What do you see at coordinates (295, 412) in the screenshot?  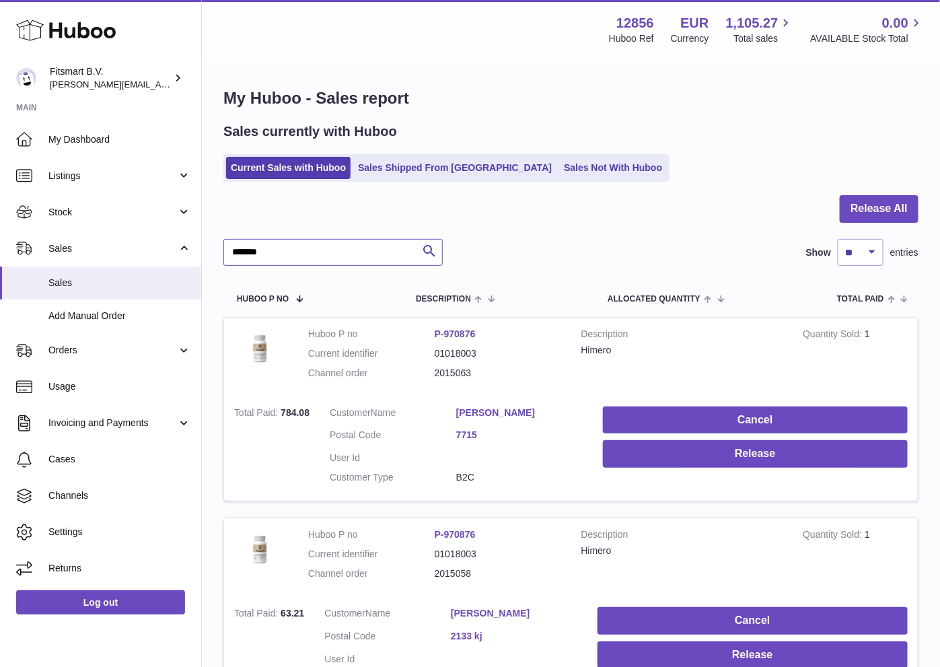 I see `span: 784.08` at bounding box center [295, 412].